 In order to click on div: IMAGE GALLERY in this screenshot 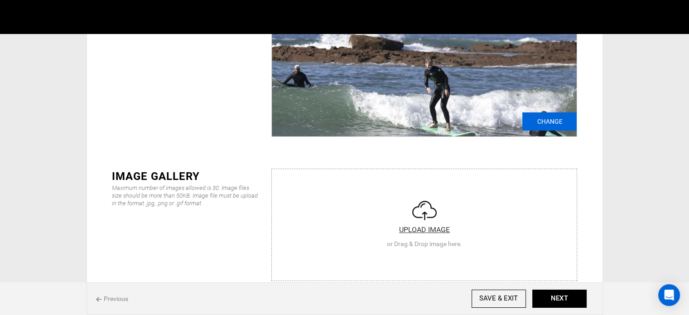, I will do `click(185, 176)`.